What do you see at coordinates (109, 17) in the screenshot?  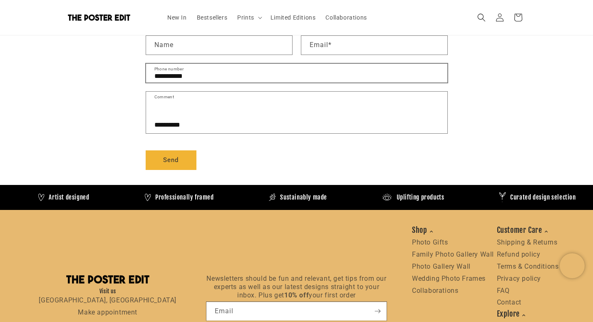 I see `a: The Poster Edit` at bounding box center [109, 17].